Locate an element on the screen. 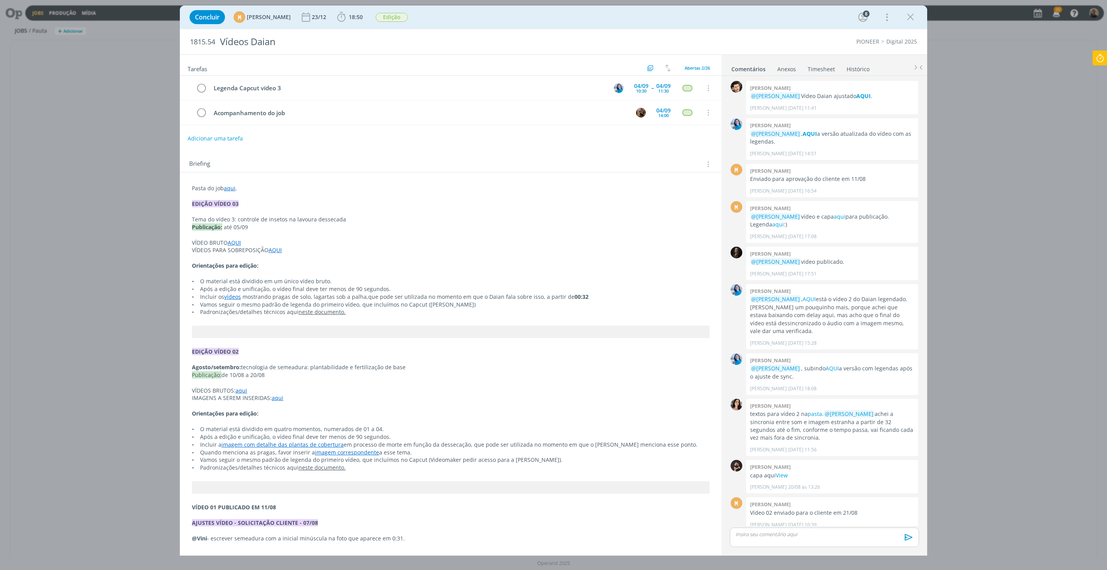 This screenshot has height=570, width=1107. p: • Após a edição e unificação, o vídeo final deve ter menos de 90 segundos. is located at coordinates (451, 437).